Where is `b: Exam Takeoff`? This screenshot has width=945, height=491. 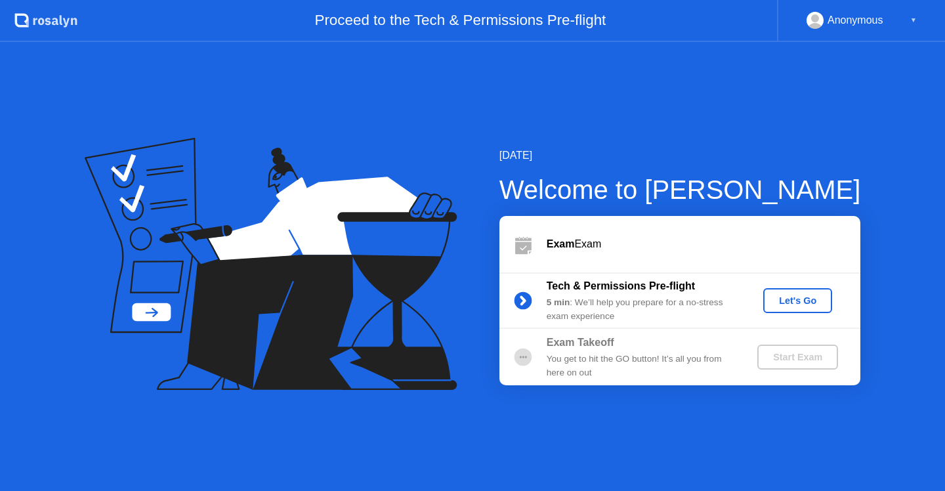
b: Exam Takeoff is located at coordinates (580, 342).